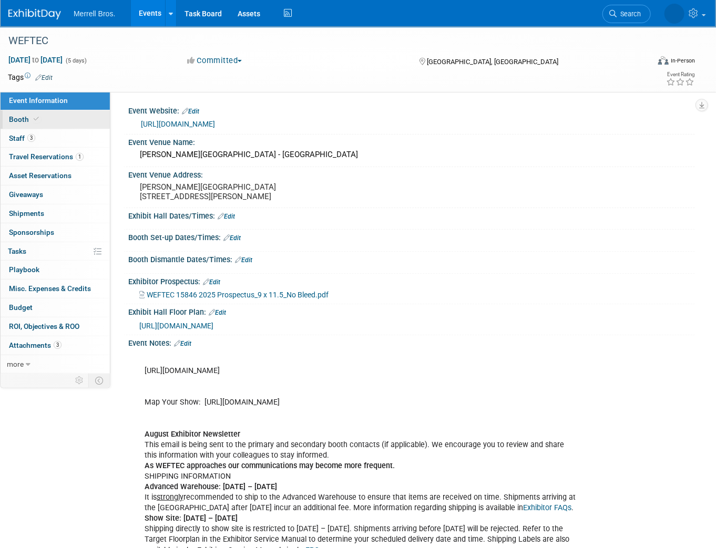 The image size is (716, 548). Describe the element at coordinates (36, 119) in the screenshot. I see `i: Booth reservation complete` at that location.